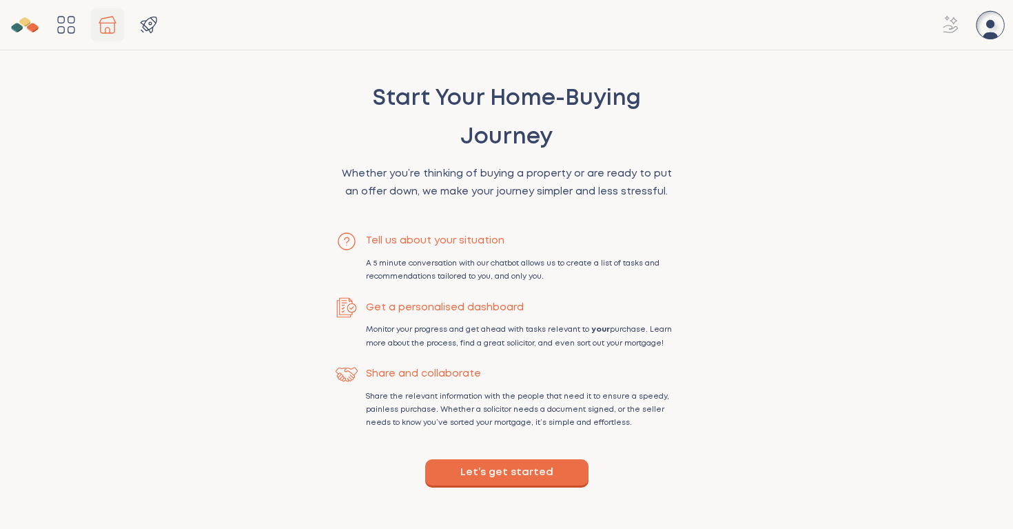 Image resolution: width=1013 pixels, height=529 pixels. I want to click on span: Refer for £30, so click(951, 25).